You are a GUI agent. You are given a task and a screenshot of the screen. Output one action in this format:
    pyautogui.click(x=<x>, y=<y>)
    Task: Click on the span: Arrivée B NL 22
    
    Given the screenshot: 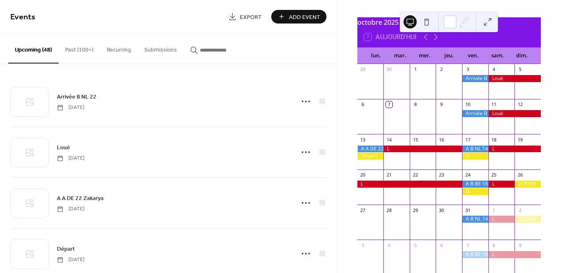 What is the action you would take?
    pyautogui.click(x=77, y=97)
    